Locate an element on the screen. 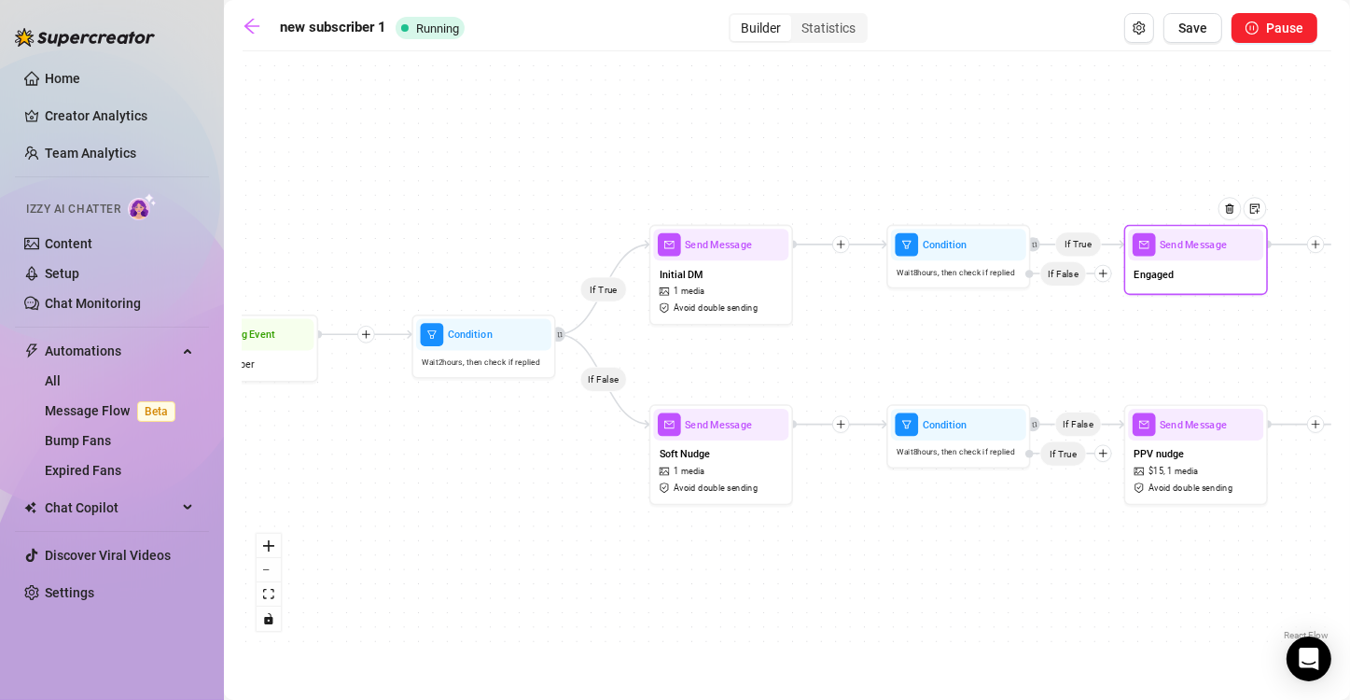  span: arrow-left is located at coordinates (252, 26).